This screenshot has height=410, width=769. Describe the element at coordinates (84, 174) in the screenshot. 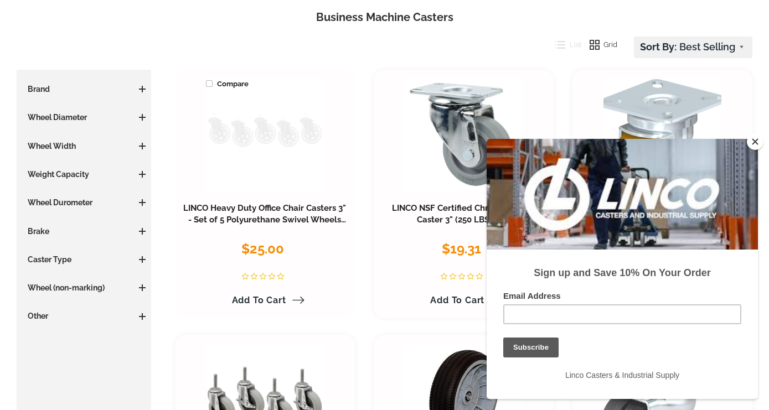

I see `h3: Weight Capacity` at that location.